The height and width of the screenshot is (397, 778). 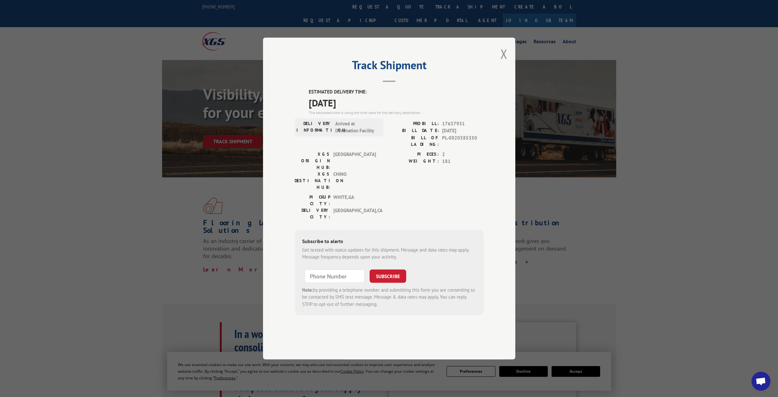 What do you see at coordinates (463, 154) in the screenshot?
I see `span: 2` at bounding box center [463, 154].